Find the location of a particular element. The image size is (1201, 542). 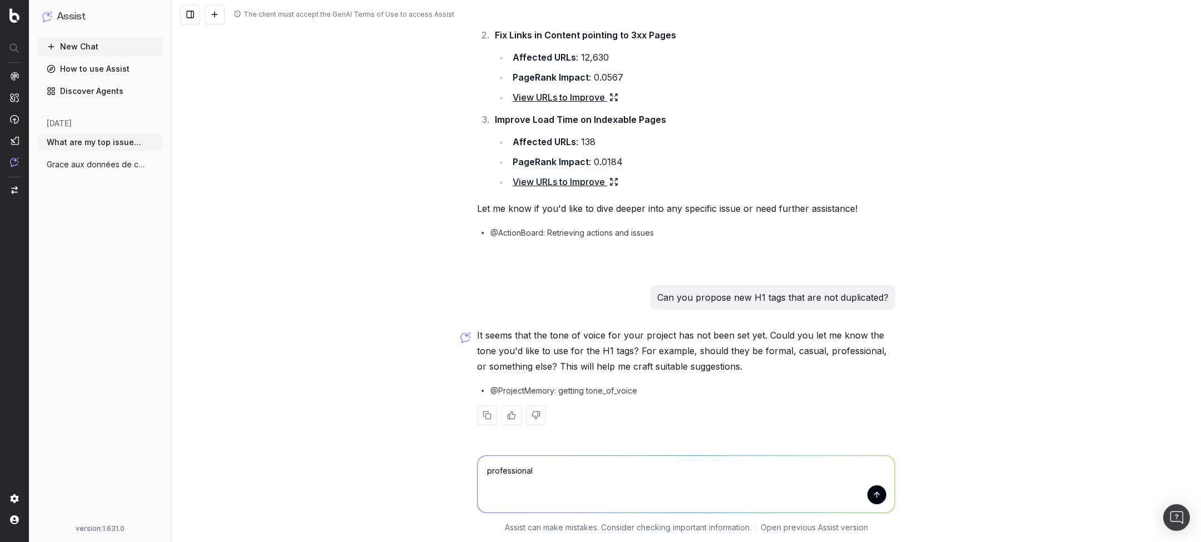

li: : 0.0567 is located at coordinates (703, 77).